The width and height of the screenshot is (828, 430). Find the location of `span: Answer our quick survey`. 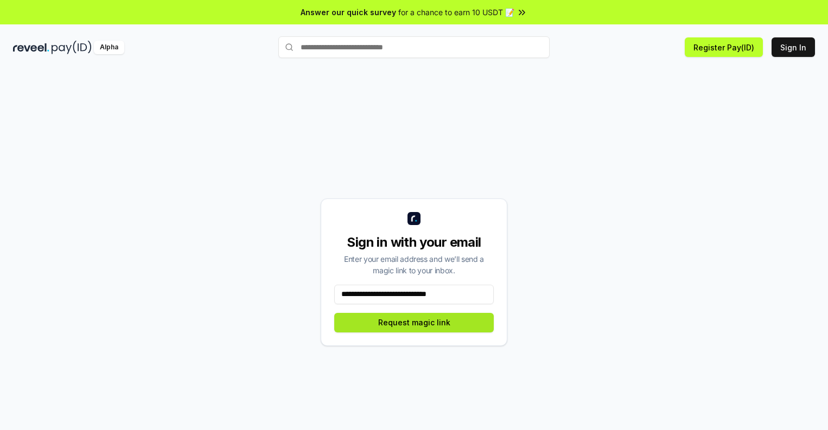

span: Answer our quick survey is located at coordinates (348, 12).